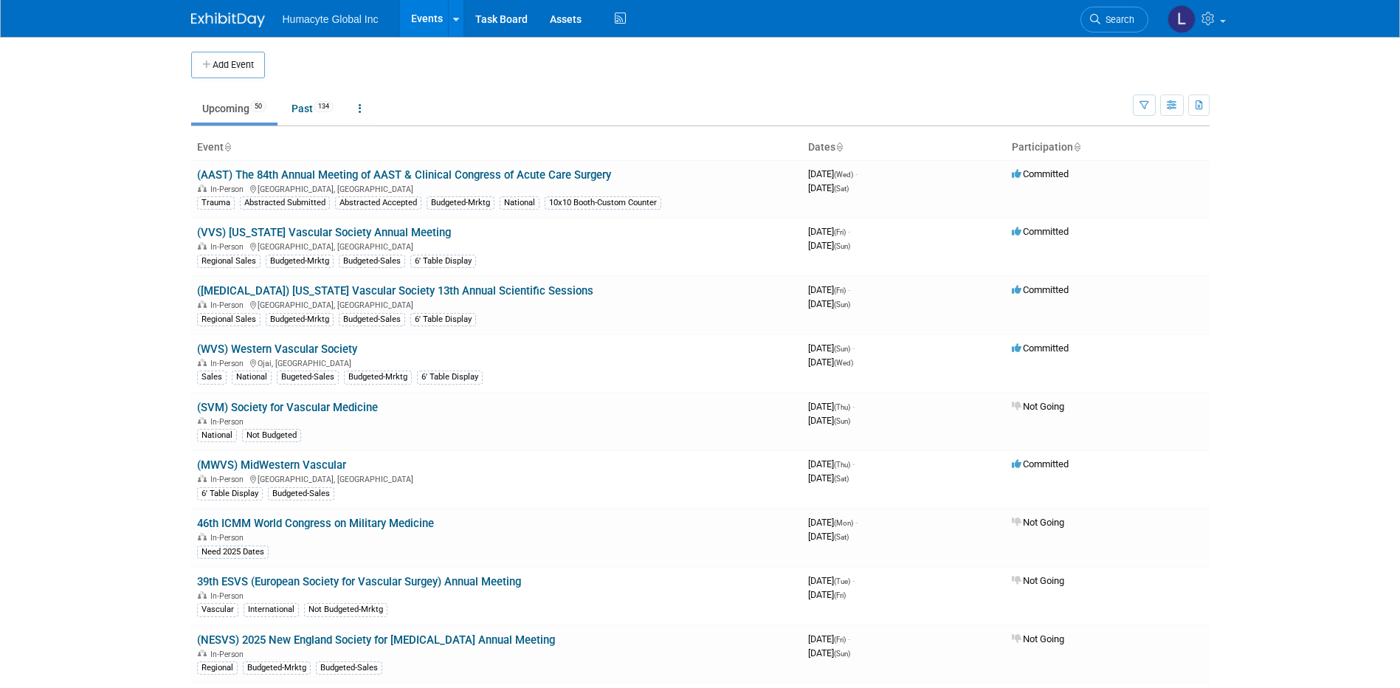 The height and width of the screenshot is (688, 1400). What do you see at coordinates (603, 203) in the screenshot?
I see `div: 10x10 Booth-Custom Counter` at bounding box center [603, 203].